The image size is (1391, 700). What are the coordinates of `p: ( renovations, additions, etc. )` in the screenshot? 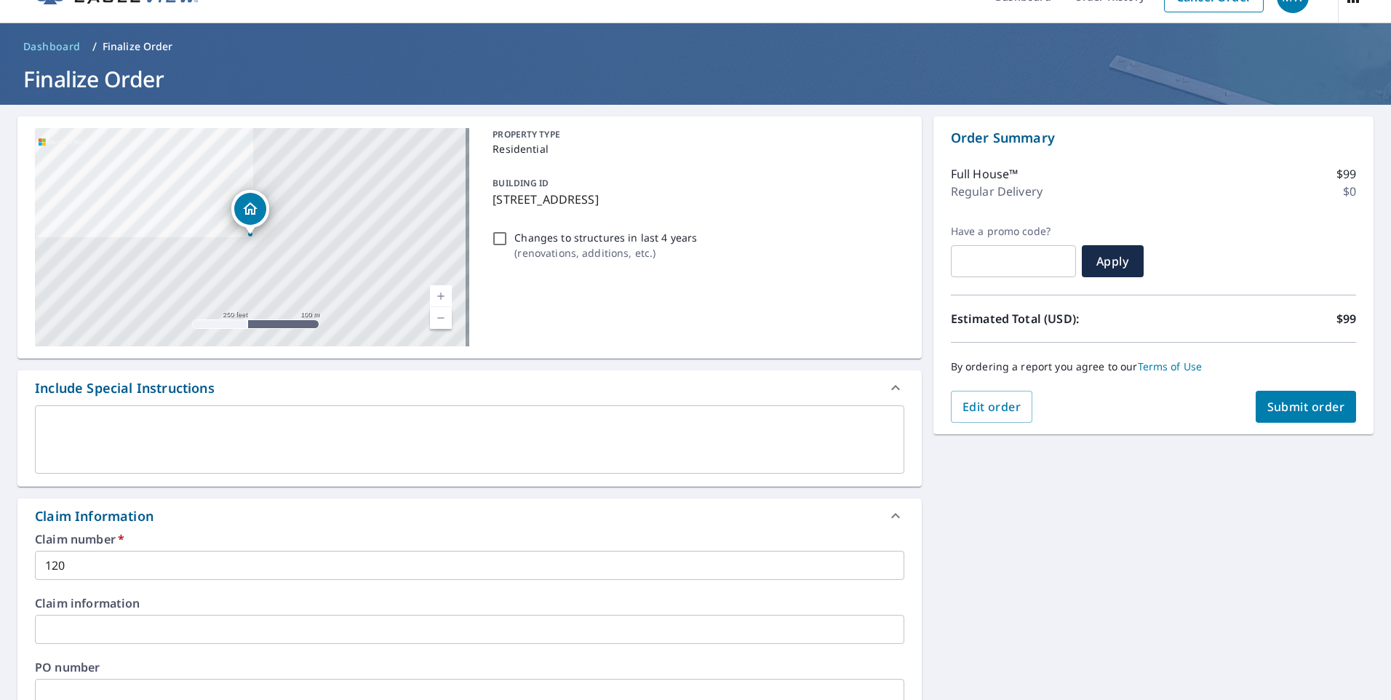 It's located at (605, 252).